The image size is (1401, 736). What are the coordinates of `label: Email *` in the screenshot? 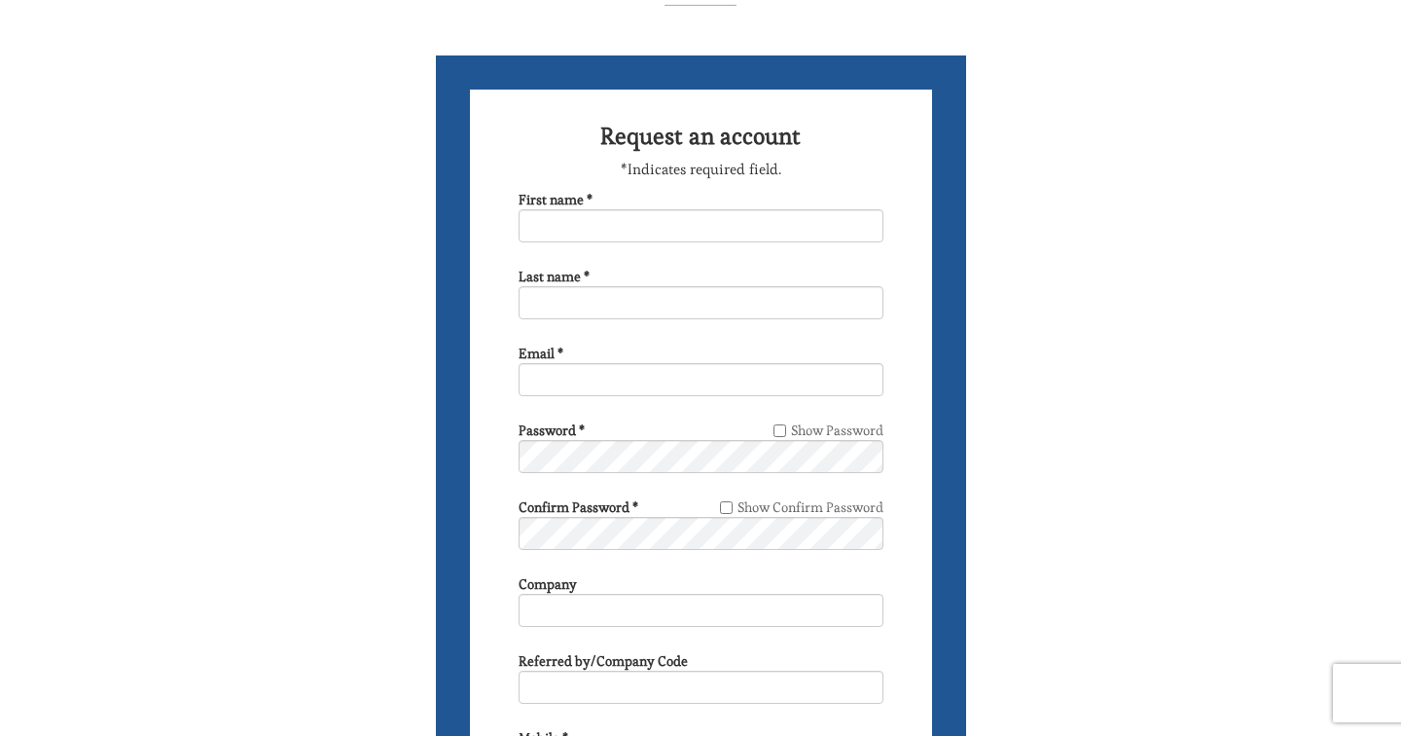 It's located at (541, 353).